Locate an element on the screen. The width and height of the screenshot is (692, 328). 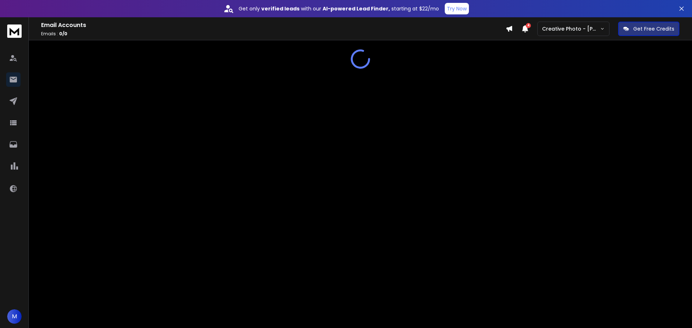
p: Get Free Credits is located at coordinates (654, 29).